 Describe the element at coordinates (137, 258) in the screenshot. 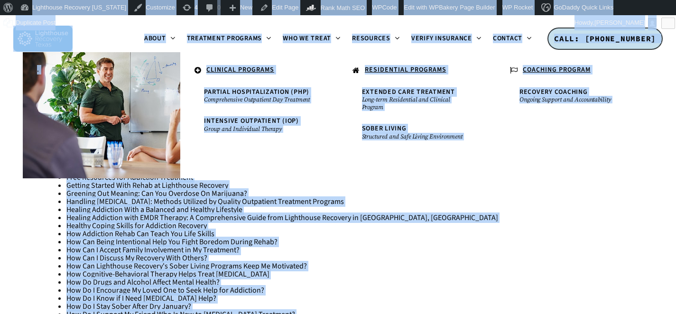

I see `a: How Can I Discuss My Recovery With Others?` at that location.